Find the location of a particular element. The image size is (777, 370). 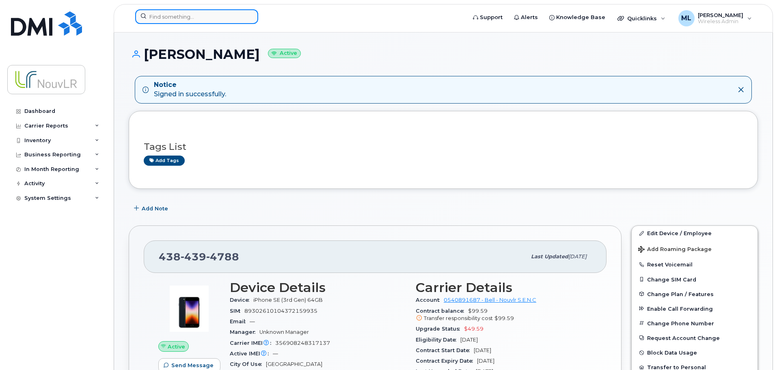

button: Change Phone Number is located at coordinates (695, 323).